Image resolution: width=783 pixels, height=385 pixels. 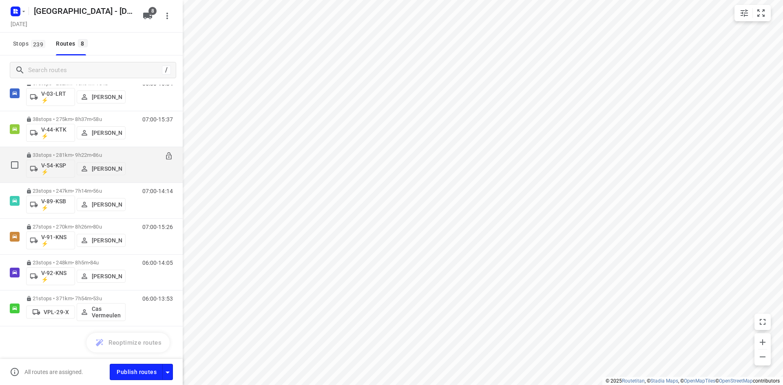 I want to click on button: V-92-KNS ⚡, so click(x=51, y=276).